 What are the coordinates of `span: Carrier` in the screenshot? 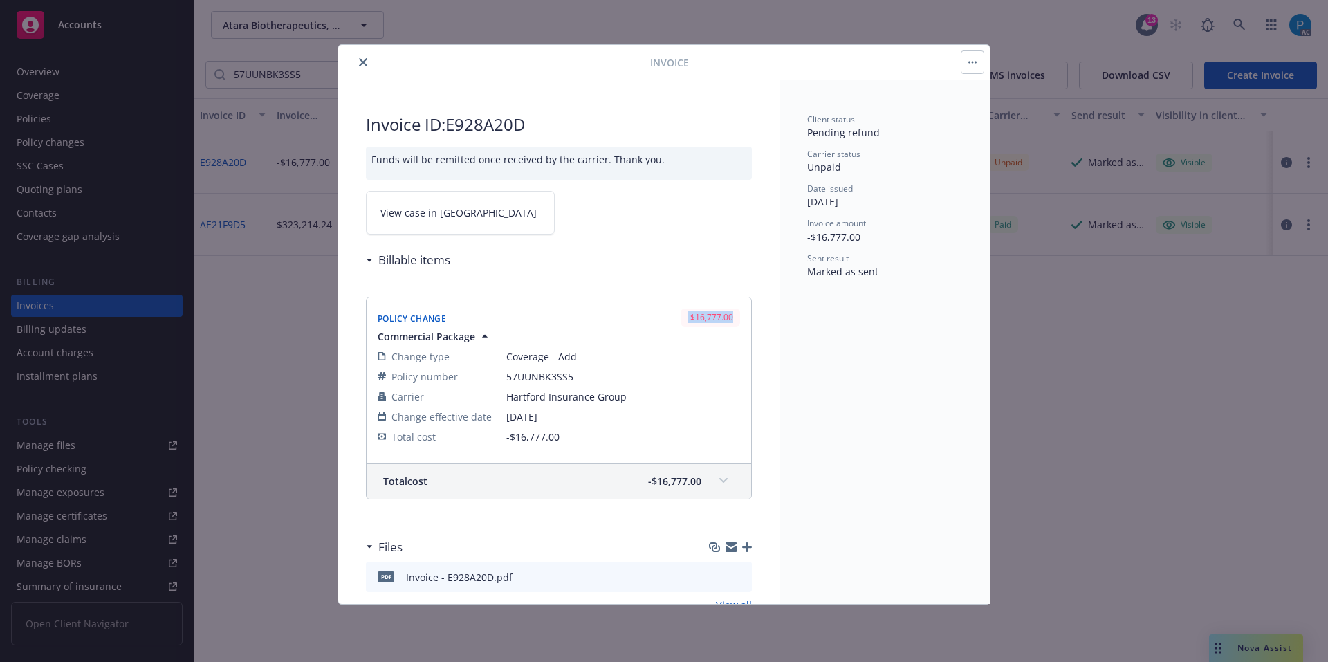 It's located at (407, 396).